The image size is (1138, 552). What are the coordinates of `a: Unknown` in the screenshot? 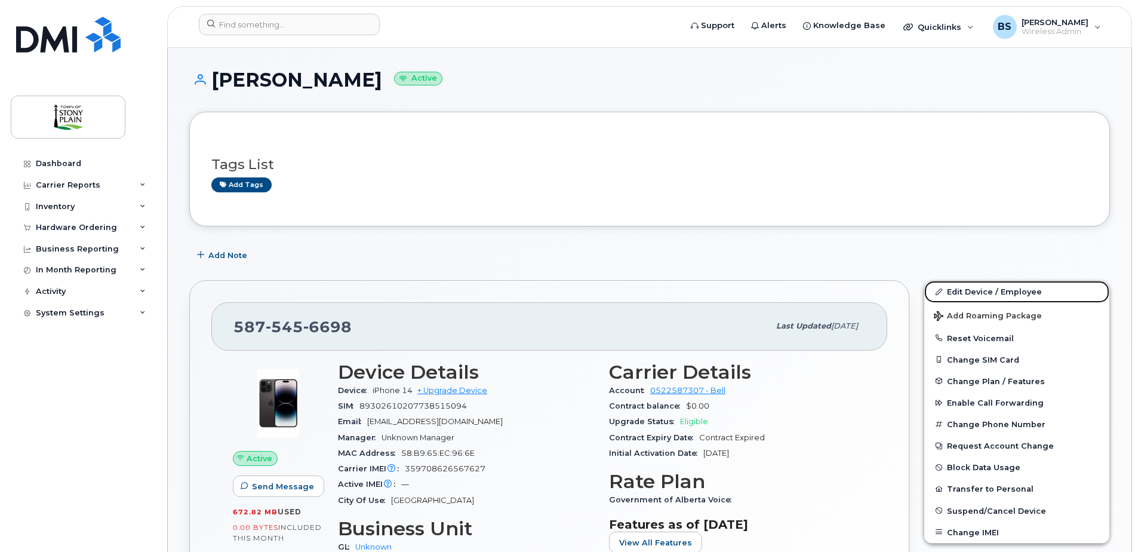 It's located at (373, 546).